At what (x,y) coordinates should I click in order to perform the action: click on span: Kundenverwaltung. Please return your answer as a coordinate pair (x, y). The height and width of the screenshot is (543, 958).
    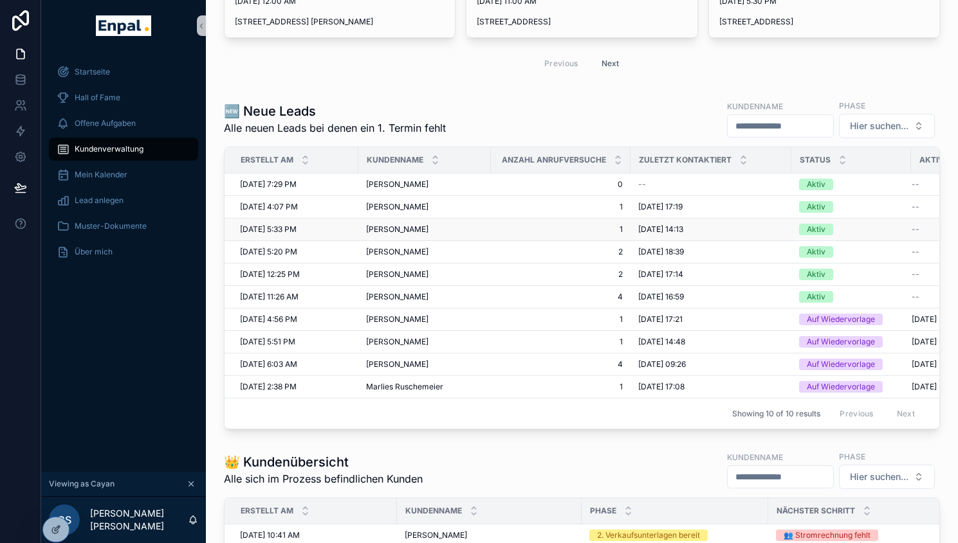
    Looking at the image, I should click on (109, 149).